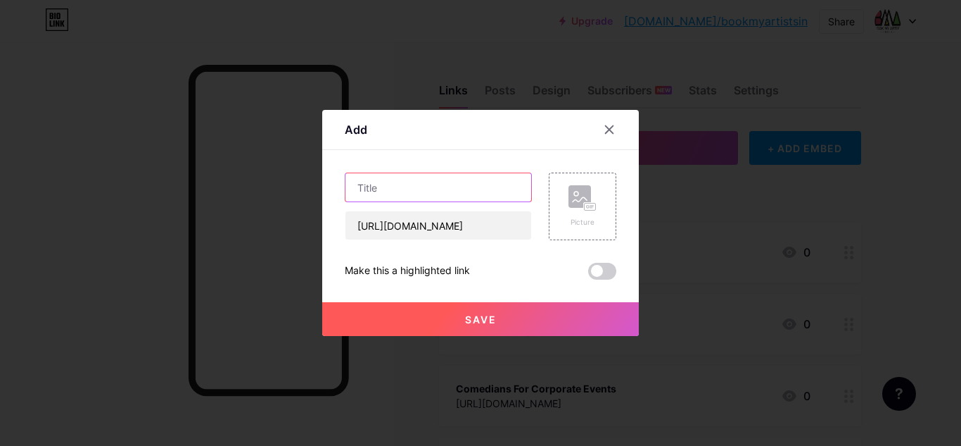  What do you see at coordinates (438, 225) in the screenshot?
I see `input: URL` at bounding box center [438, 225].